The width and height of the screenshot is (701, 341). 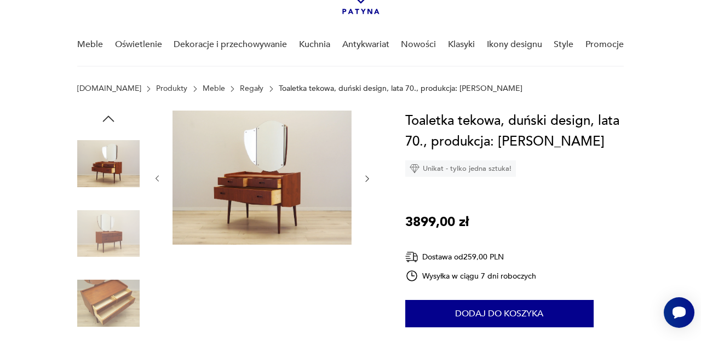 I want to click on a: Oświetlenie, so click(x=139, y=44).